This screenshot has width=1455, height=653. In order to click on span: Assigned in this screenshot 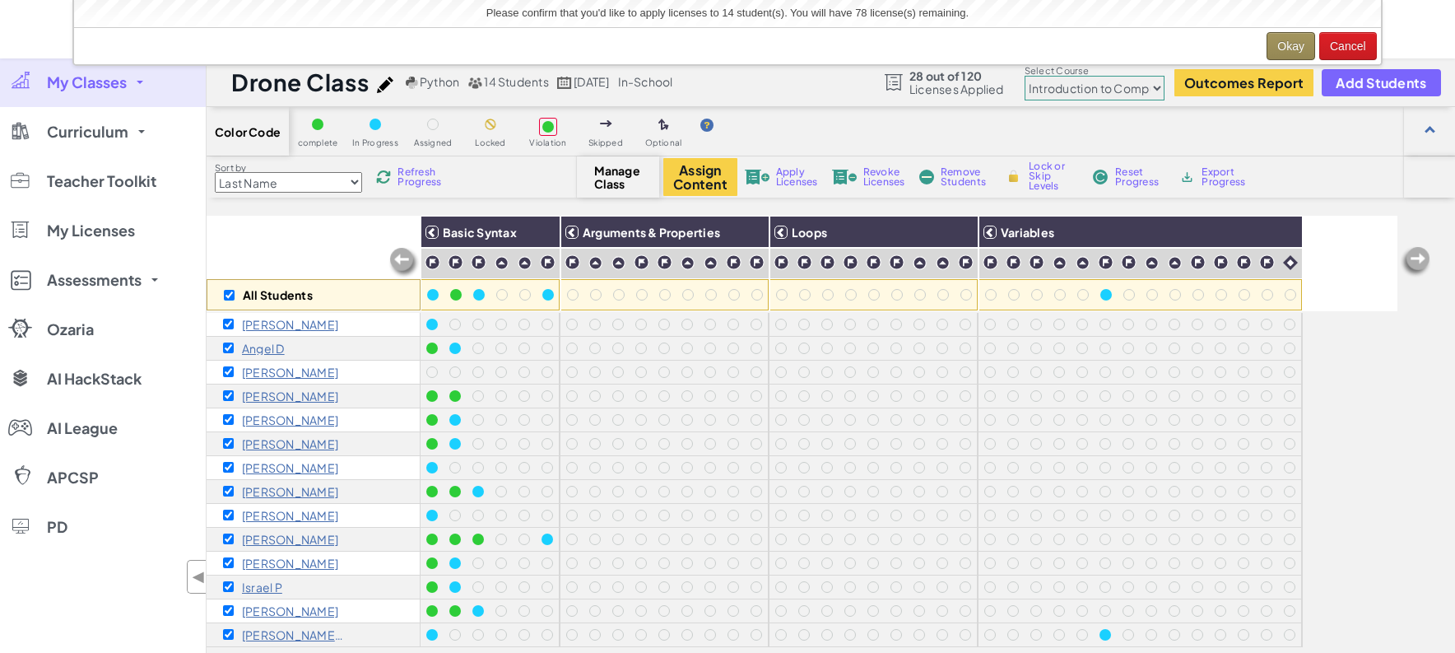, I will do `click(433, 142)`.